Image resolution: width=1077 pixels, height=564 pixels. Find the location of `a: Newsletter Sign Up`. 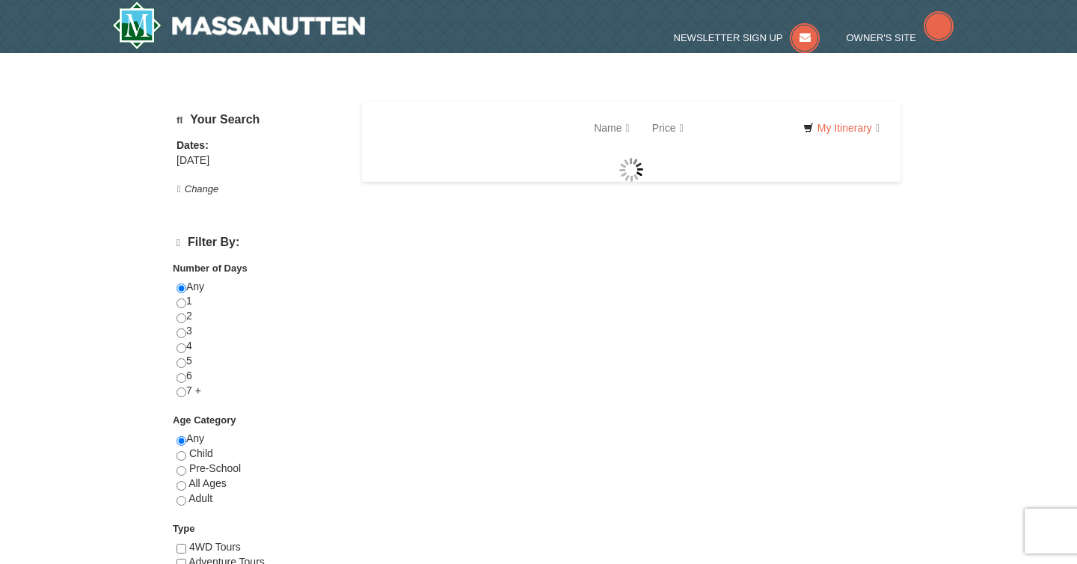

a: Newsletter Sign Up is located at coordinates (747, 37).